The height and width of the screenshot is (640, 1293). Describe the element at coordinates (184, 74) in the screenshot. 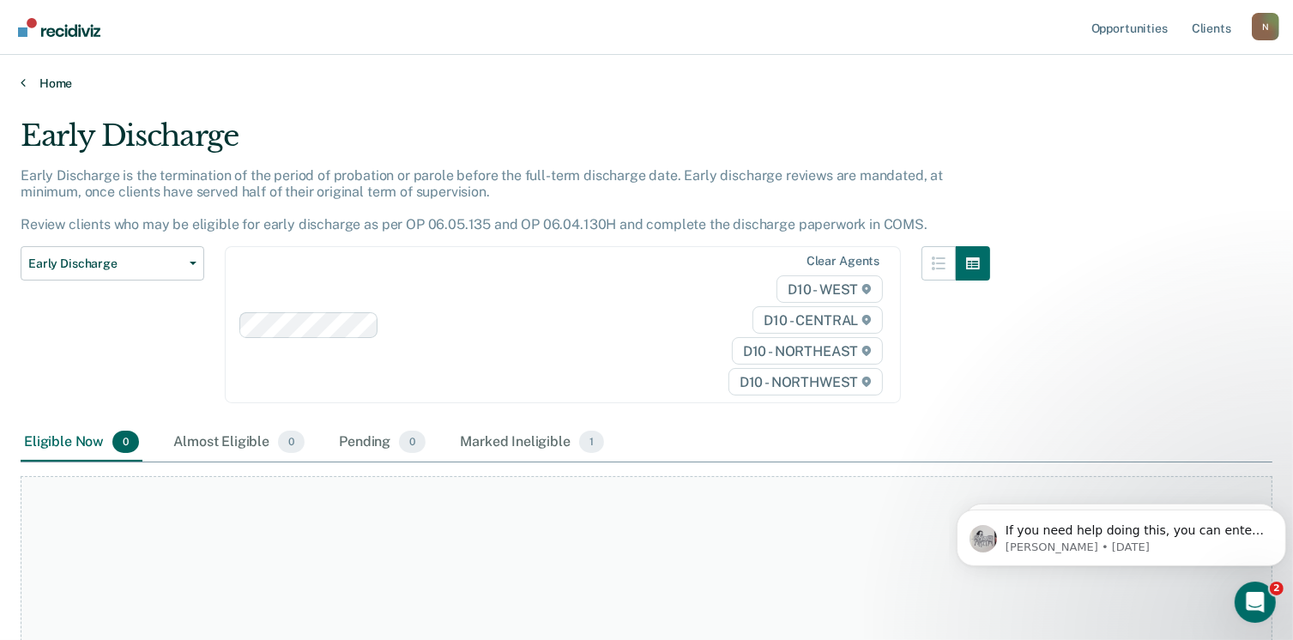

I see `span: If you need help doing this, you can enter a COMS ticket and FOA business will reach out and help...` at that location.